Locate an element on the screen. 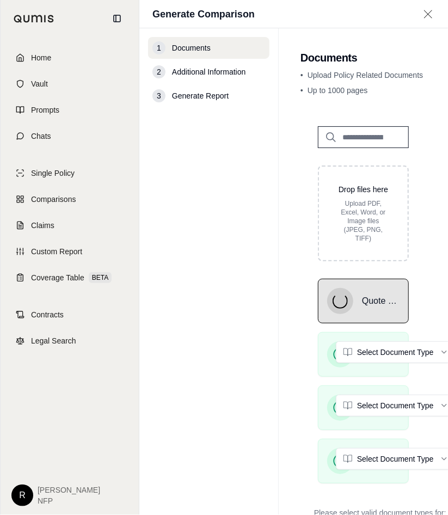  a: Custom Report is located at coordinates (70, 252).